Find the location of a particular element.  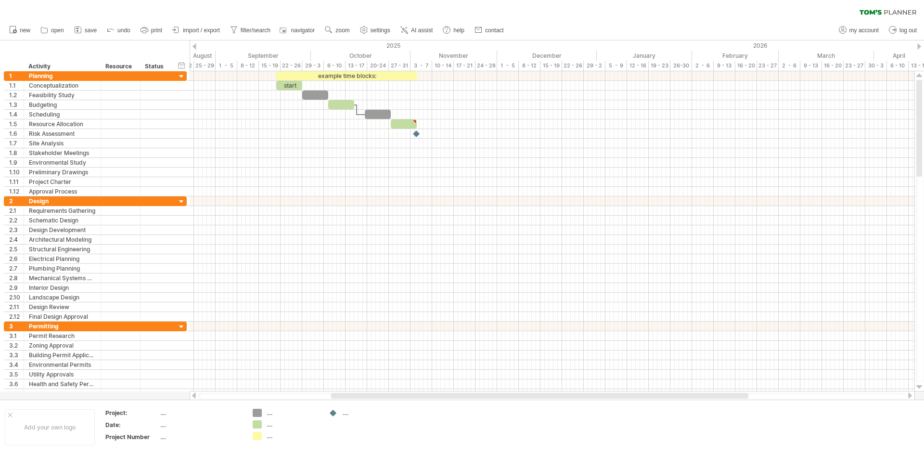

div: 2.2 is located at coordinates (16, 220).